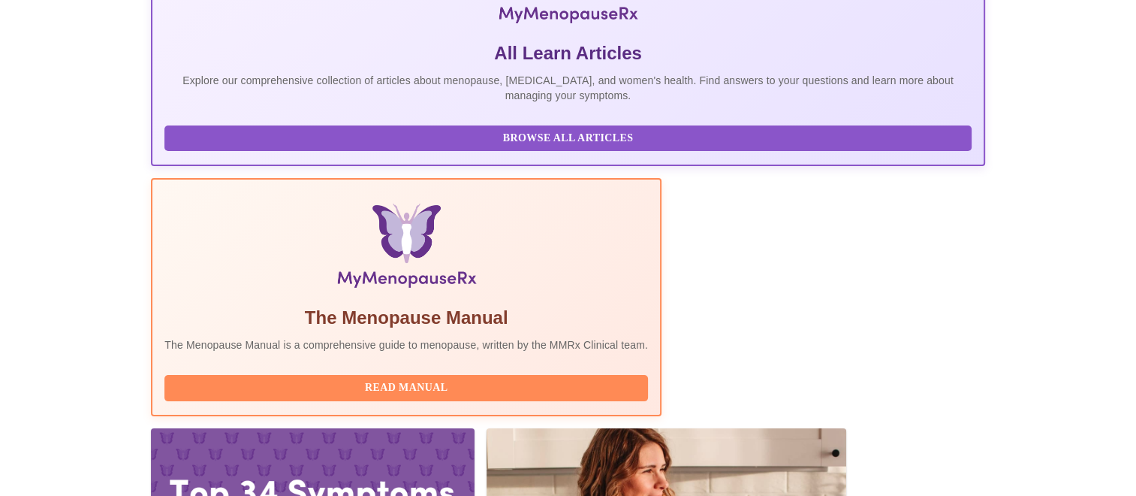  I want to click on a: Browse All Articles, so click(569, 137).